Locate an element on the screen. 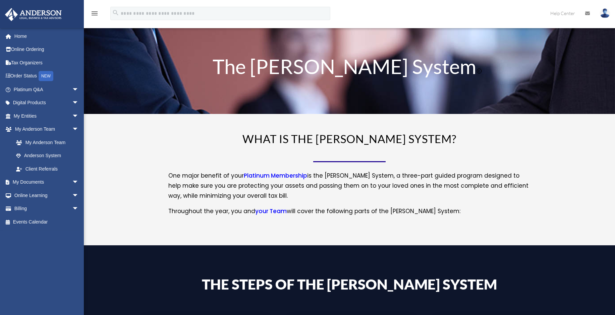 The image size is (615, 315). img: Anderson Advisors Platinum Portal is located at coordinates (33, 14).